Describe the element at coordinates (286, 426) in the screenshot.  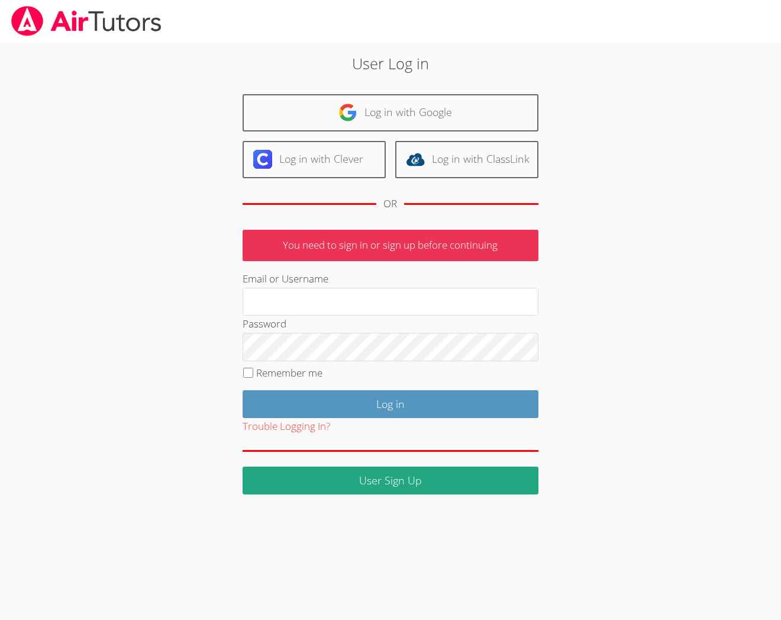
I see `button: Trouble Logging In?` at that location.